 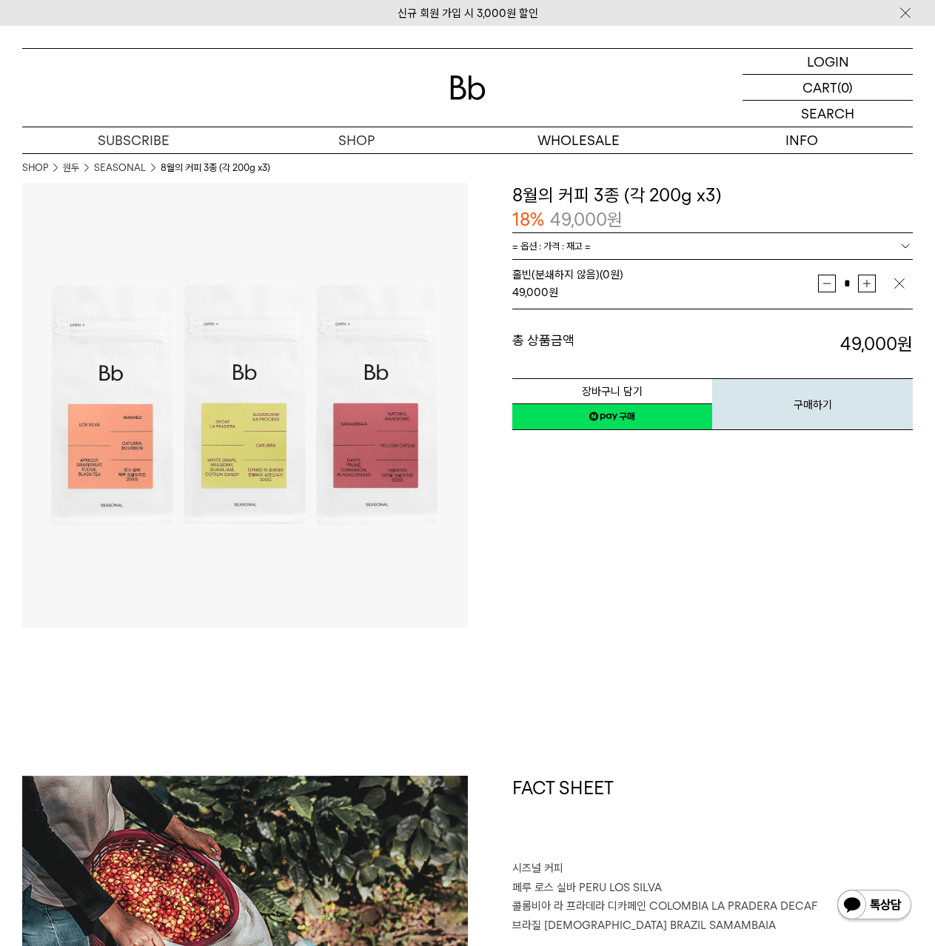 I want to click on h3: 8월의 커피 3종 (각 200g x3), so click(x=713, y=195).